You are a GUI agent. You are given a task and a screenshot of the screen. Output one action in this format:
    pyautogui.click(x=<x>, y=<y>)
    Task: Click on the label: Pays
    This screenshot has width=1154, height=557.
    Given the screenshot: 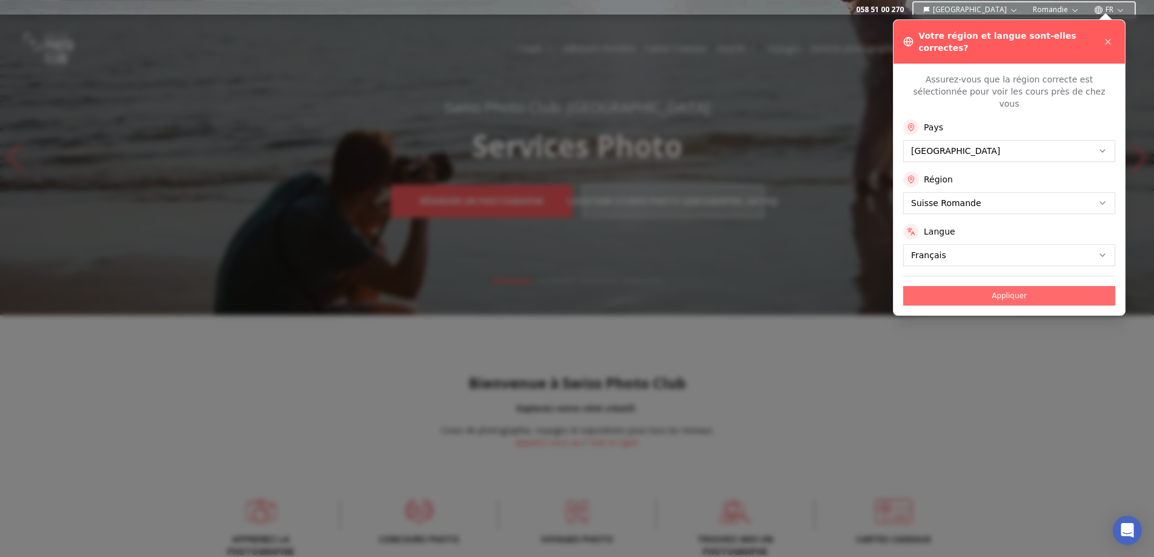 What is the action you would take?
    pyautogui.click(x=933, y=127)
    